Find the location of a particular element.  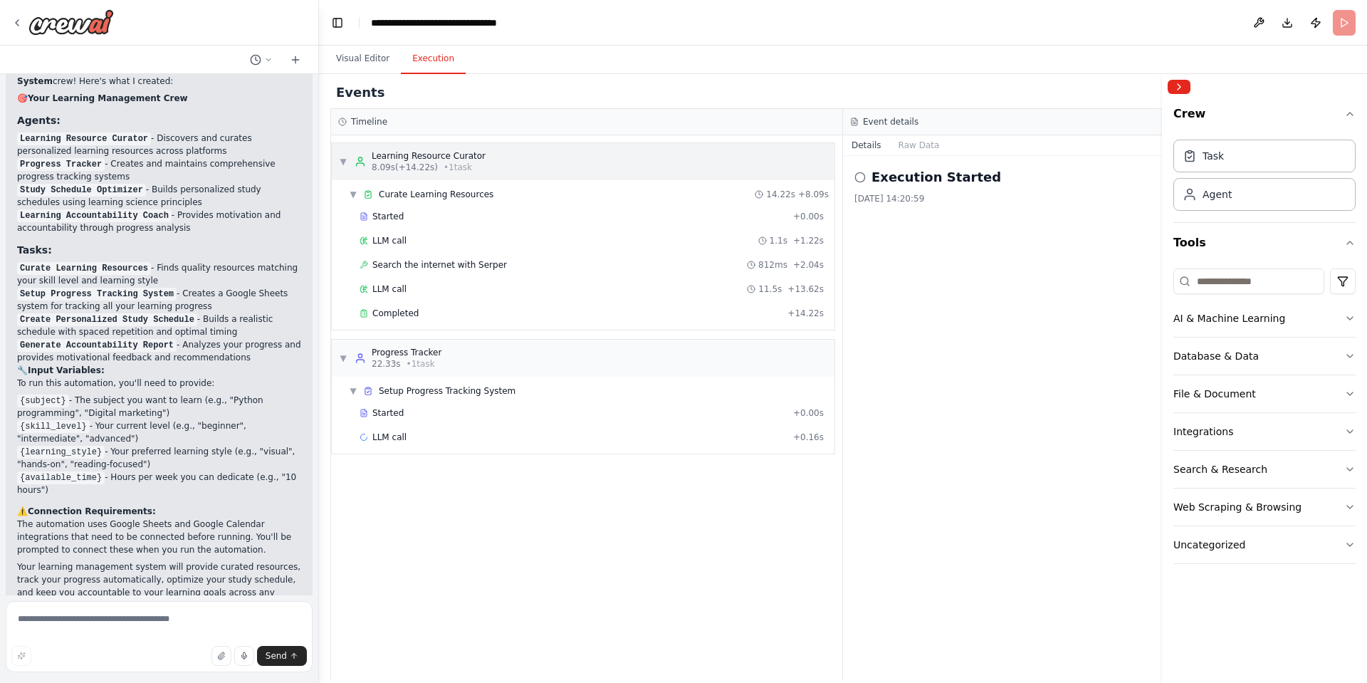

strong: Your Learning Management Crew is located at coordinates (107, 98).